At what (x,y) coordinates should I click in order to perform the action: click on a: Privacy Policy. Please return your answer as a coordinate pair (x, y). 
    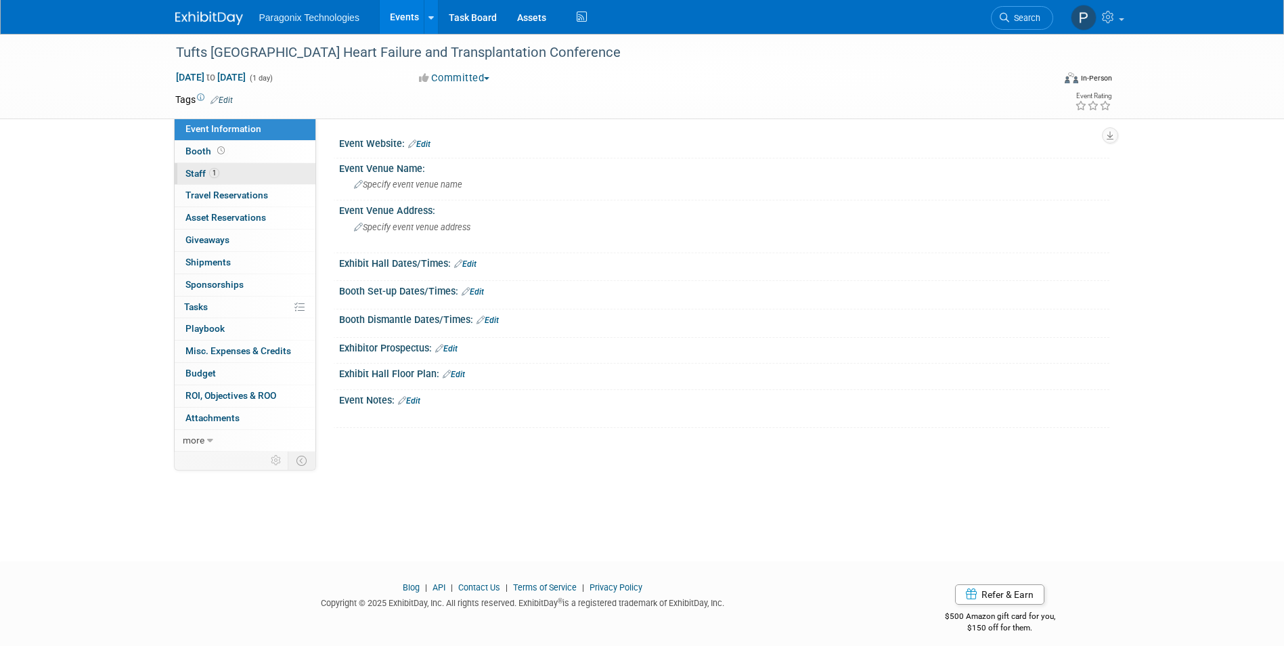
    Looking at the image, I should click on (616, 587).